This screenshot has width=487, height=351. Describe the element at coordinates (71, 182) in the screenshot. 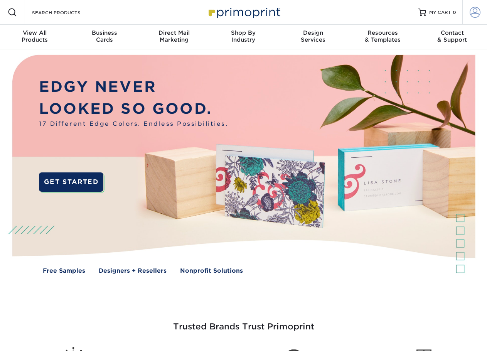

I see `a: GET STARTED` at that location.